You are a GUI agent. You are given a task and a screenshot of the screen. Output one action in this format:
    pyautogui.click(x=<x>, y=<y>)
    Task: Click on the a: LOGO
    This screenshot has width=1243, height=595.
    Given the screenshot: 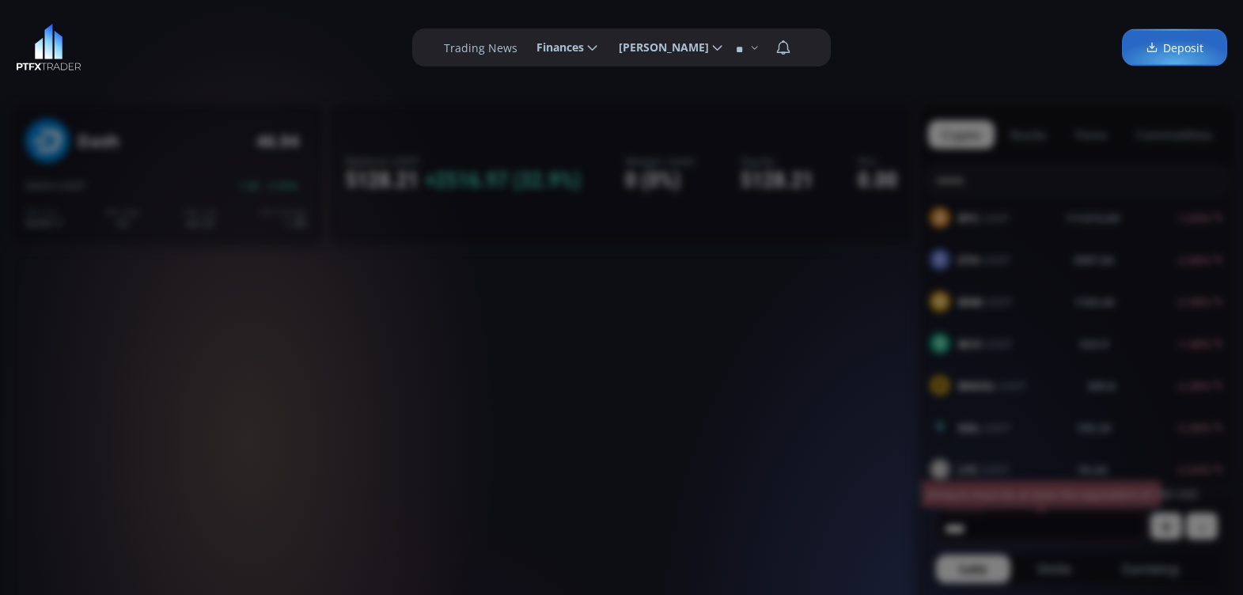 What is the action you would take?
    pyautogui.click(x=48, y=47)
    